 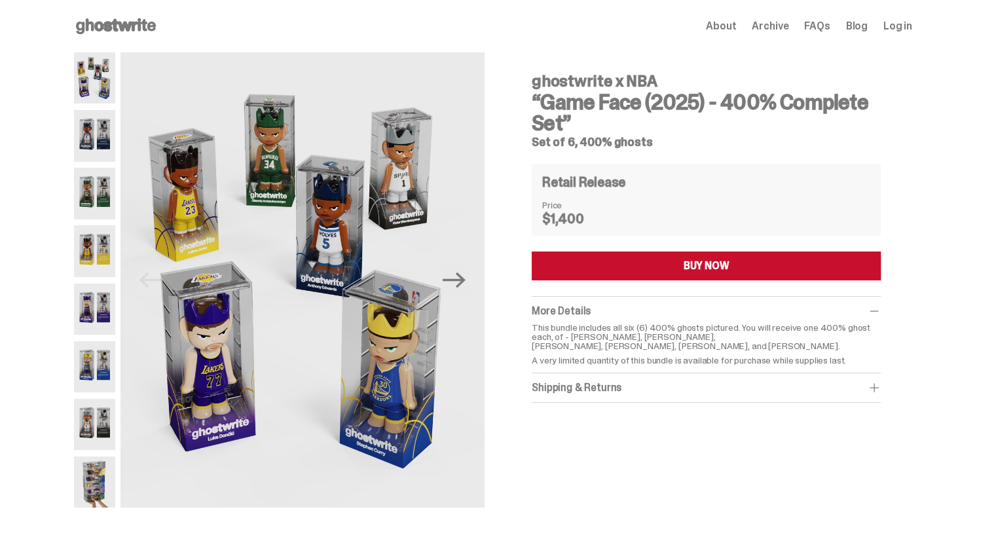 I want to click on img: NBA-400-HG-Steph.png, so click(x=94, y=367).